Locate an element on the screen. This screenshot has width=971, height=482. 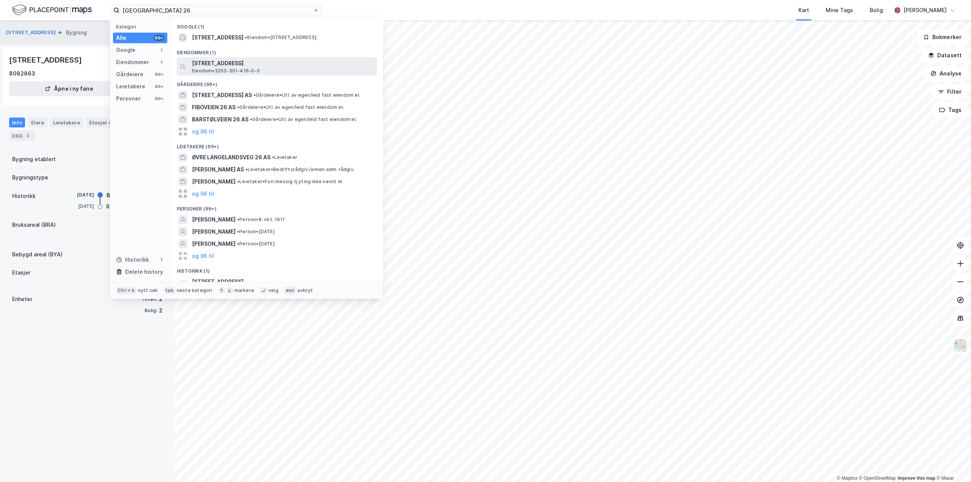
button: Tags is located at coordinates (950, 110).